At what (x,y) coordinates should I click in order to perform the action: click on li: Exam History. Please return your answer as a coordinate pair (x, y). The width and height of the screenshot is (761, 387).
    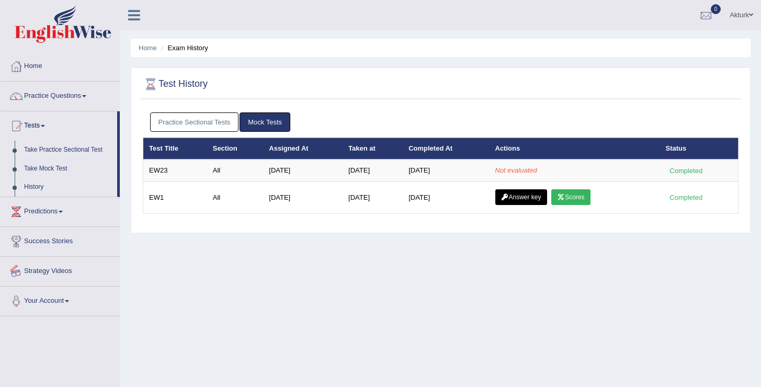
    Looking at the image, I should click on (183, 48).